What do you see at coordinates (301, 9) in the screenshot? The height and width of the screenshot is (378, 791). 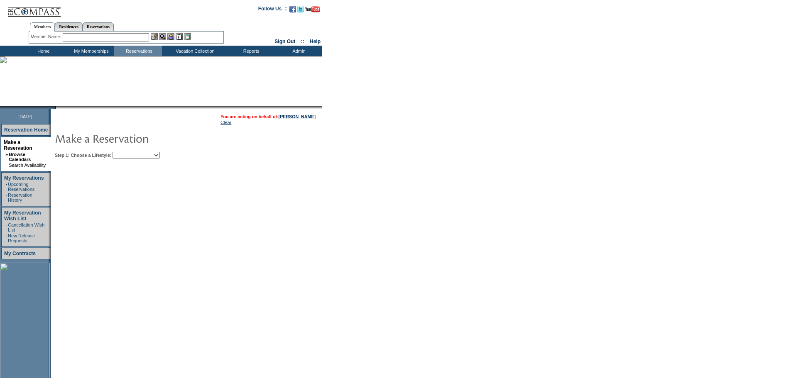 I see `img: Follow us on Twitter` at bounding box center [301, 9].